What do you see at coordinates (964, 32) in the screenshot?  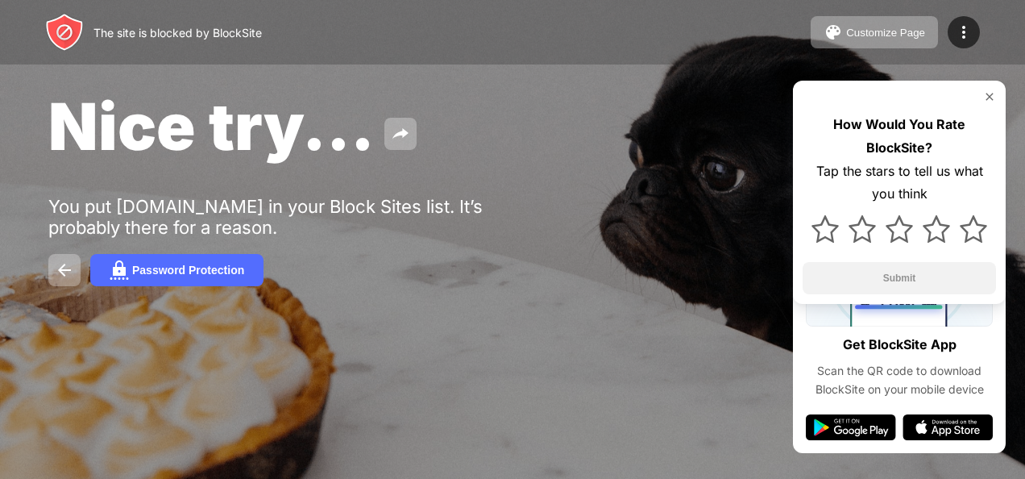 I see `img: menu-icon.svg` at bounding box center [964, 32].